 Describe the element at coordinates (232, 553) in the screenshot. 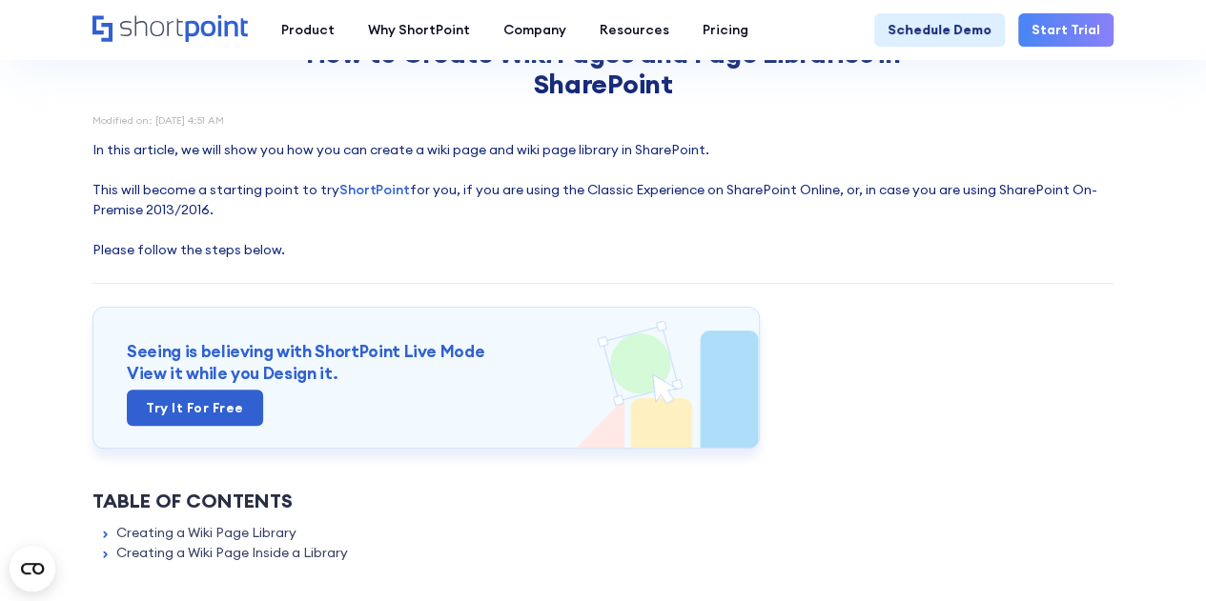

I see `a: Creating a Wiki Page Inside a Library` at that location.